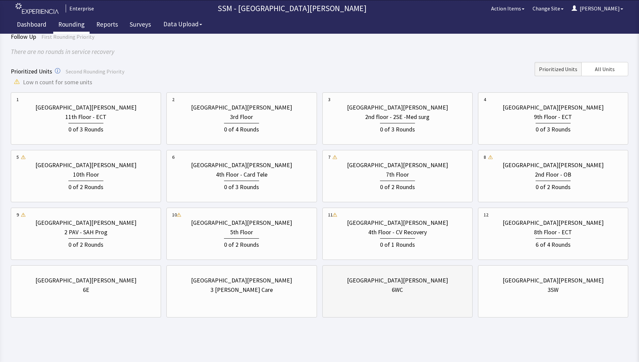 Image resolution: width=639 pixels, height=362 pixels. Describe the element at coordinates (330, 214) in the screenshot. I see `div: 11` at that location.